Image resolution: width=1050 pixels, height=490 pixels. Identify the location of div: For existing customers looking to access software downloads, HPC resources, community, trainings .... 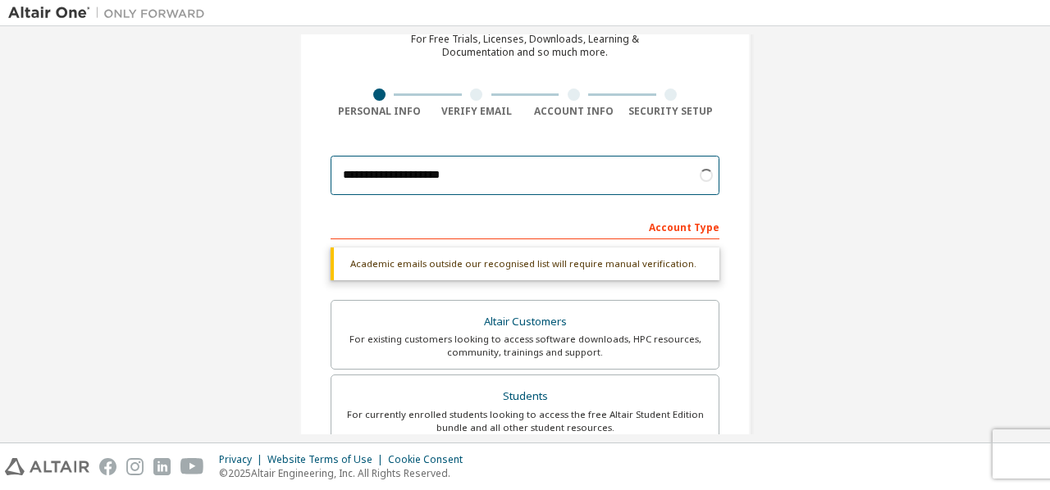
(525, 346).